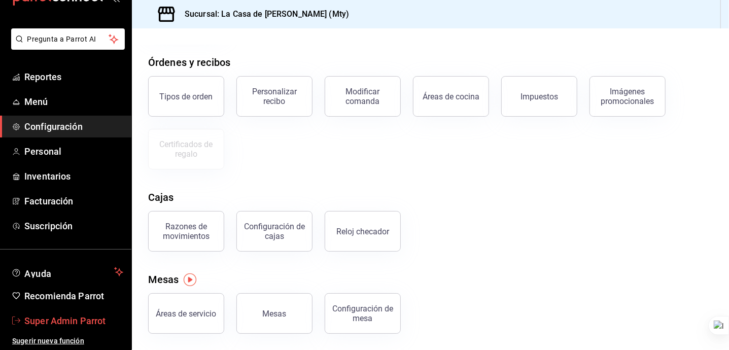 The height and width of the screenshot is (350, 729). Describe the element at coordinates (363, 231) in the screenshot. I see `div: Reloj checador` at that location.